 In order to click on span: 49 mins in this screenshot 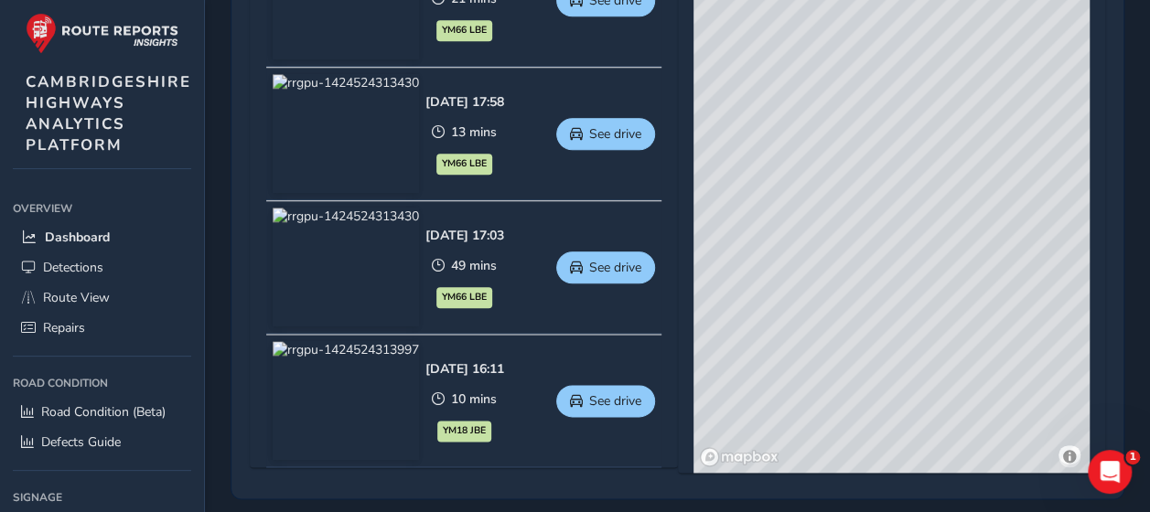, I will do `click(474, 265)`.